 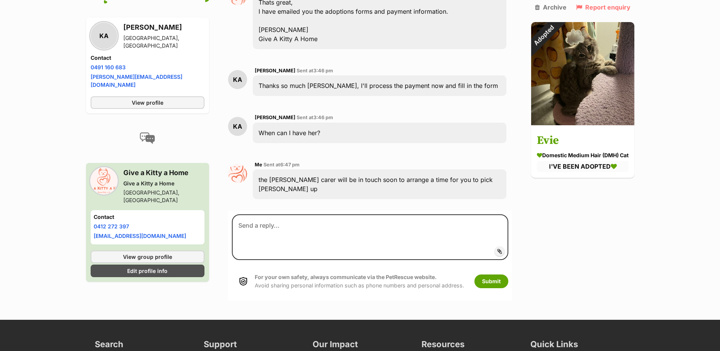 I want to click on img: Evie, so click(x=582, y=73).